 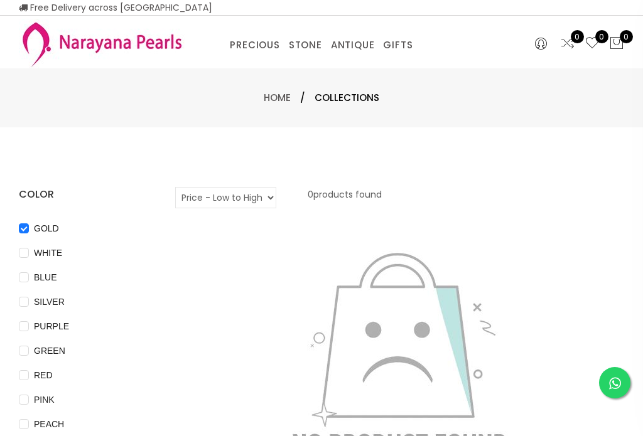 What do you see at coordinates (397, 45) in the screenshot?
I see `a: GIFTS` at bounding box center [397, 45].